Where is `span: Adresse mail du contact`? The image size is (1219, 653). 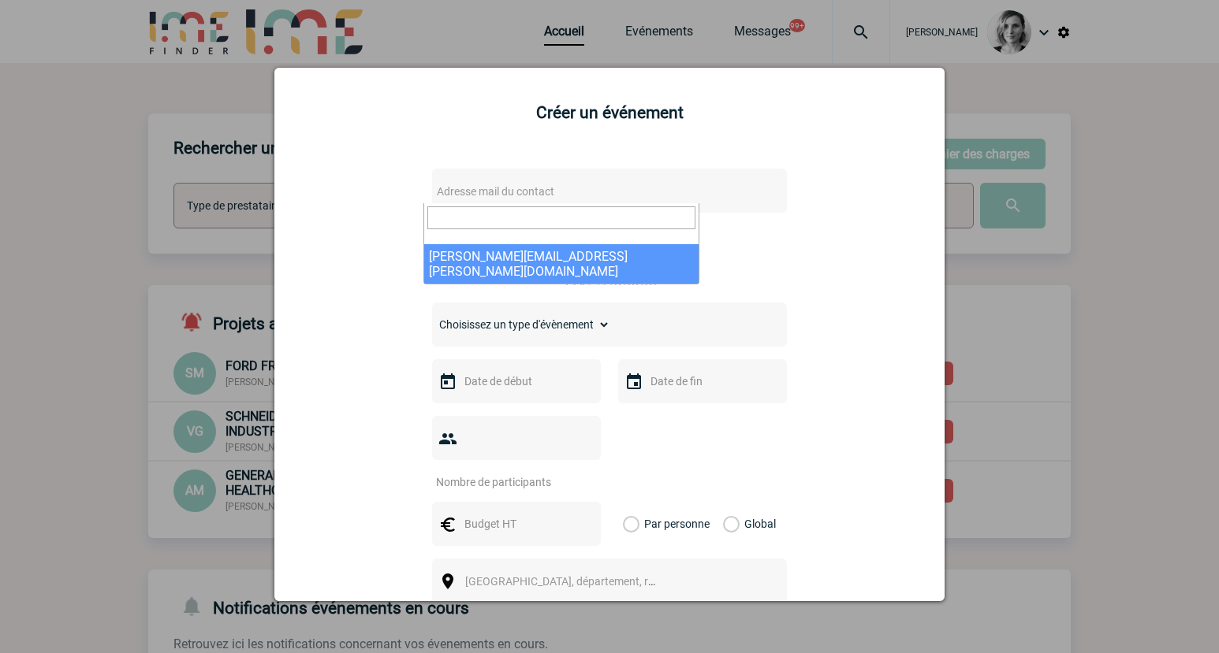
span: Adresse mail du contact is located at coordinates (495, 192).